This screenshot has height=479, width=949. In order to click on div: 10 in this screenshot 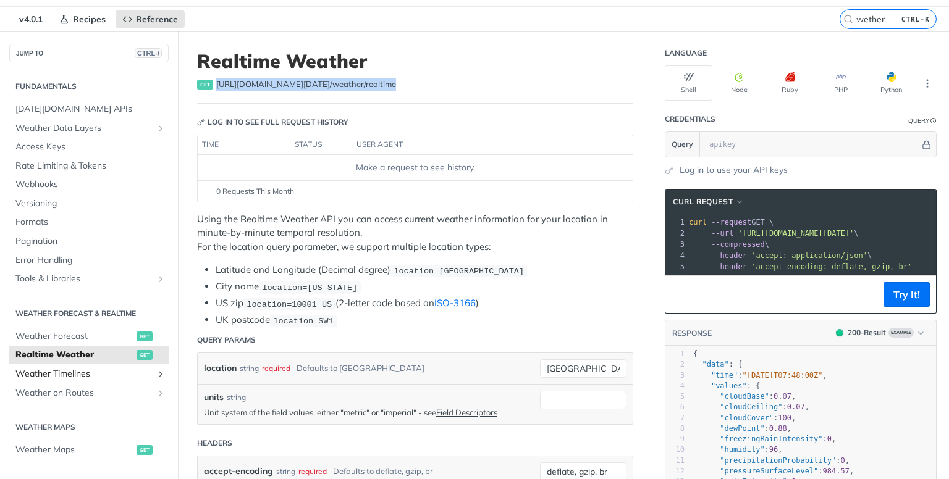, I will do `click(675, 450)`.